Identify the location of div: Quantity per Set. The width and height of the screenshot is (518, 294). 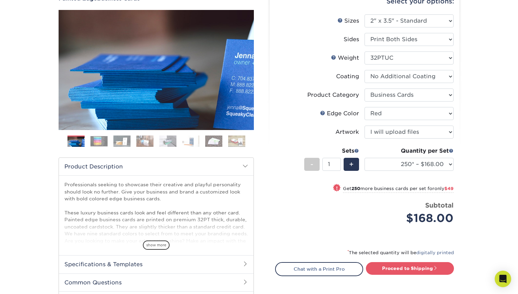
(409, 151).